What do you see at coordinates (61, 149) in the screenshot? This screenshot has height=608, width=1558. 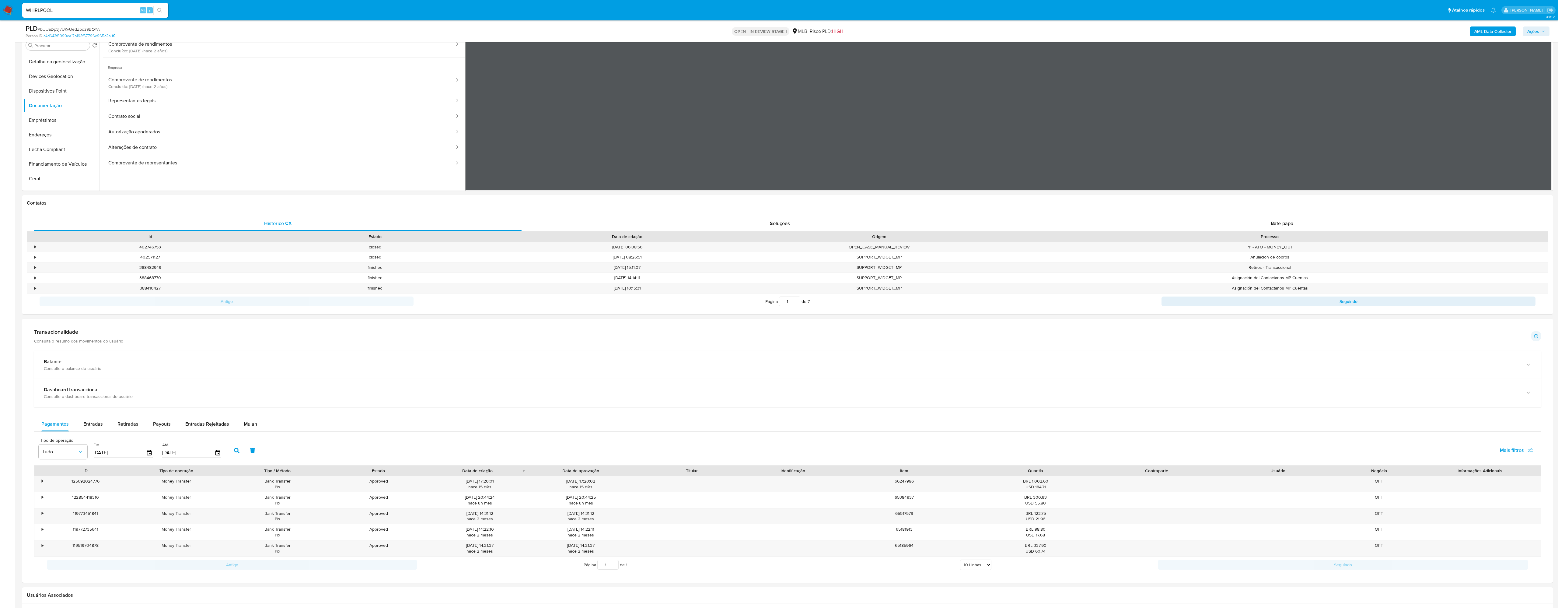 I see `button: Fecha Compliant` at bounding box center [61, 149].